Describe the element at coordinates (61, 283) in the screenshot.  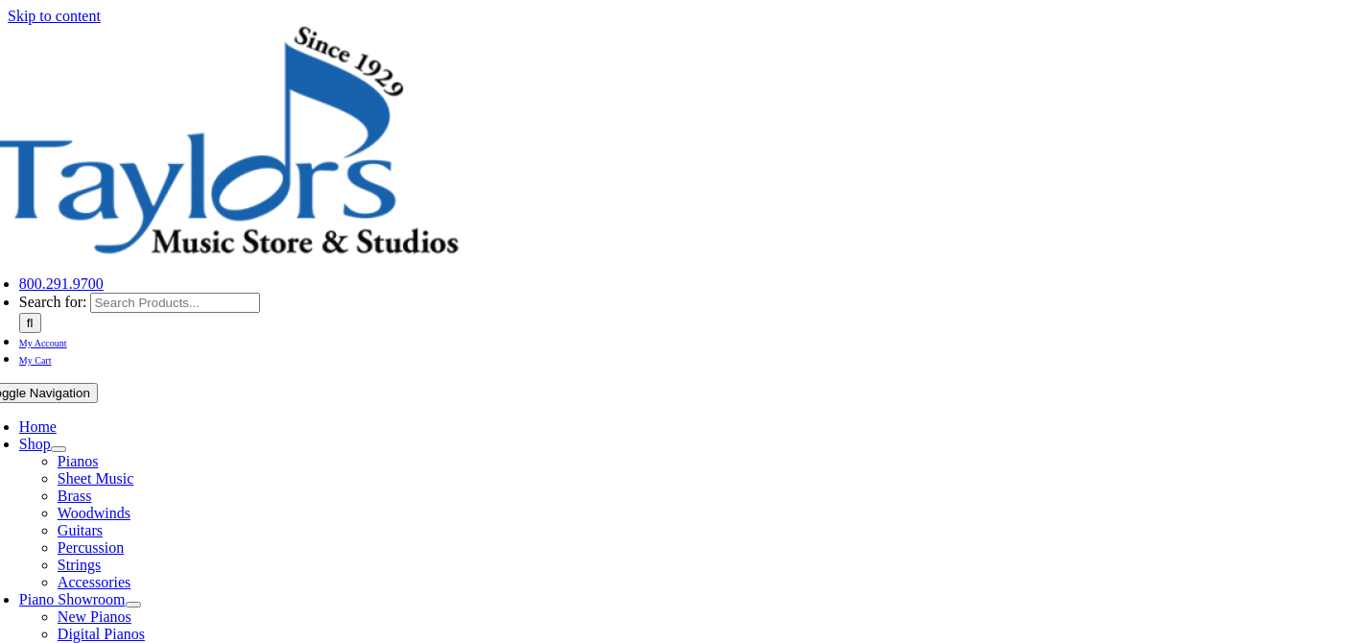
I see `a: 800.291.9700` at that location.